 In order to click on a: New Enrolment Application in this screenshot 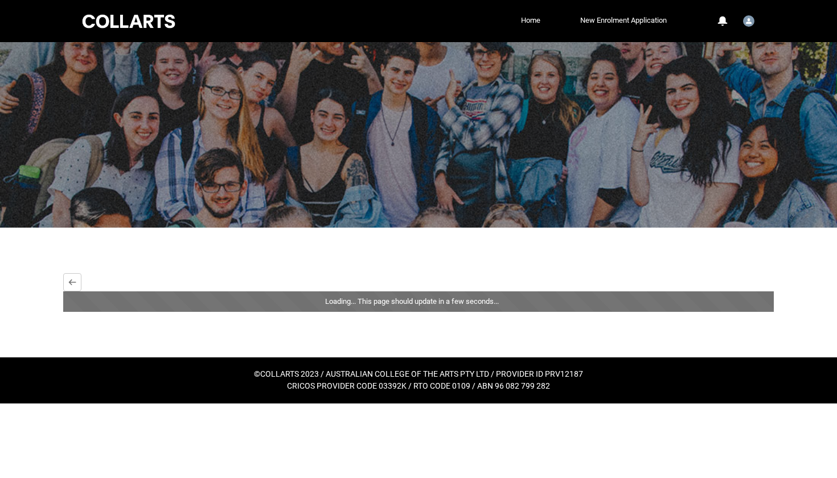, I will do `click(623, 20)`.